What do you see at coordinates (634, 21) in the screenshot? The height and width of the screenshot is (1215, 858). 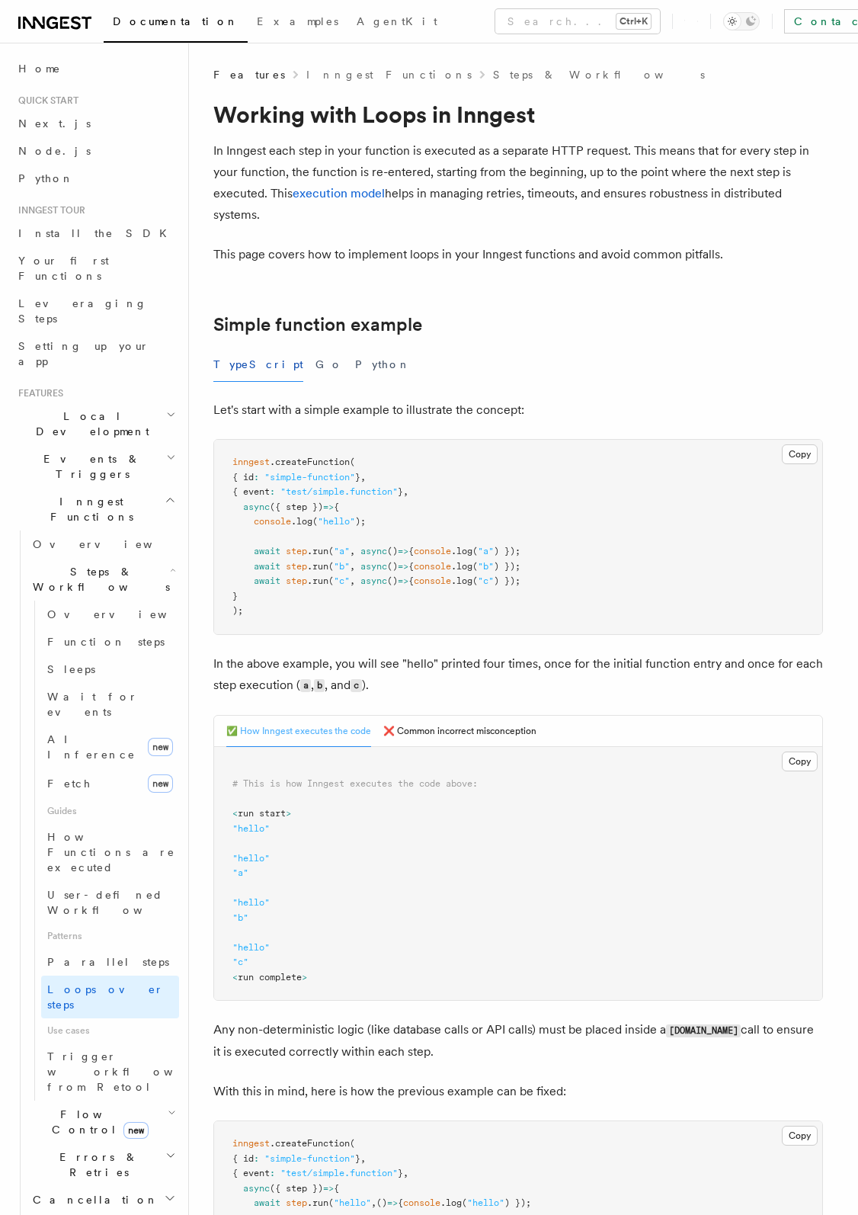 I see `kbd: Ctrl+K` at bounding box center [634, 21].